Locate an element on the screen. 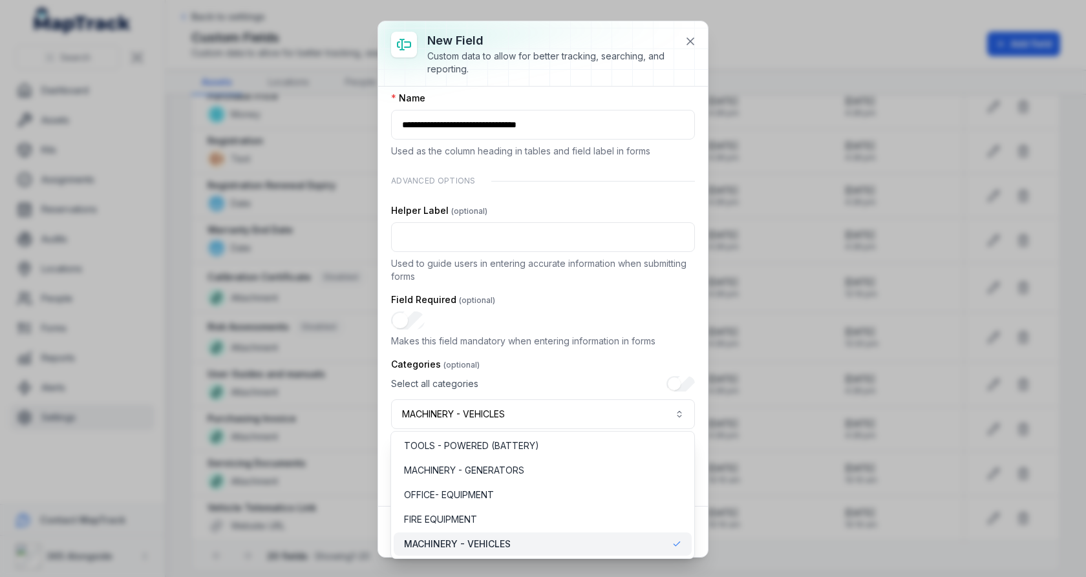 This screenshot has width=1086, height=577. span: MACHINERY - GENERATORS is located at coordinates (464, 471).